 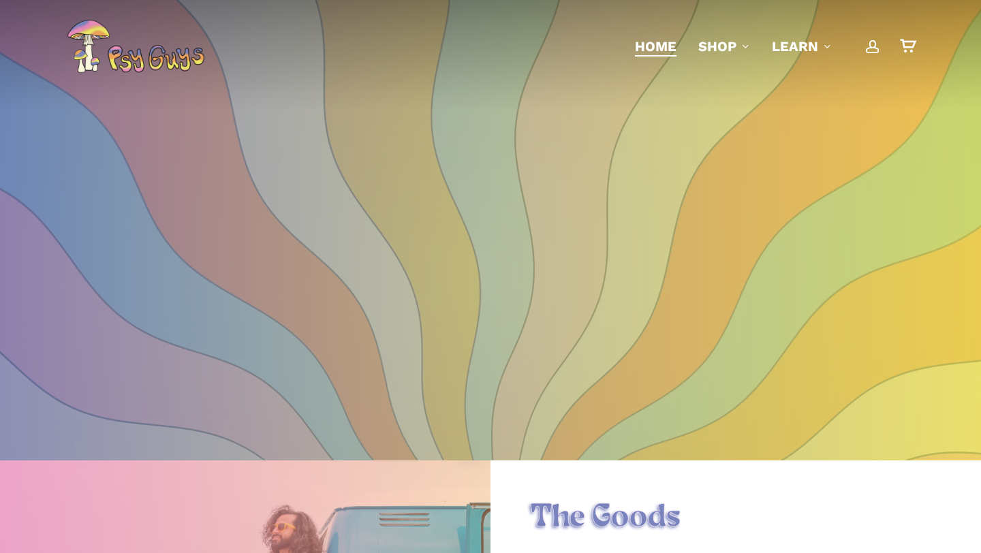 I want to click on span: Shop, so click(x=718, y=46).